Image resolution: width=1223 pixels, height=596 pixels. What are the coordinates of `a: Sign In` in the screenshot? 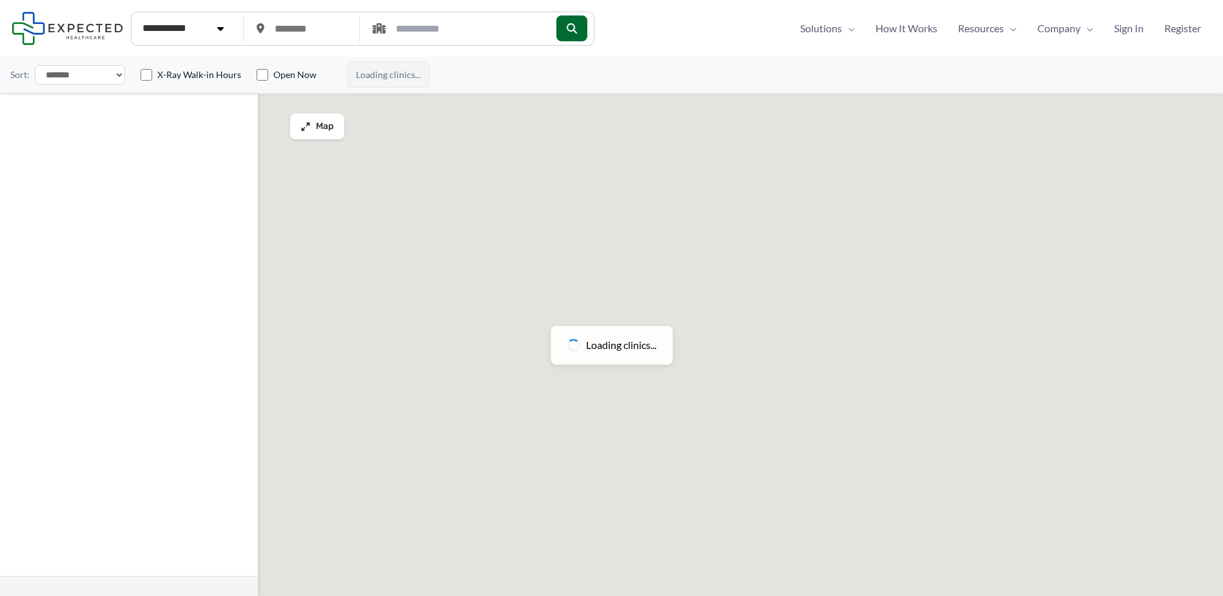 It's located at (1129, 28).